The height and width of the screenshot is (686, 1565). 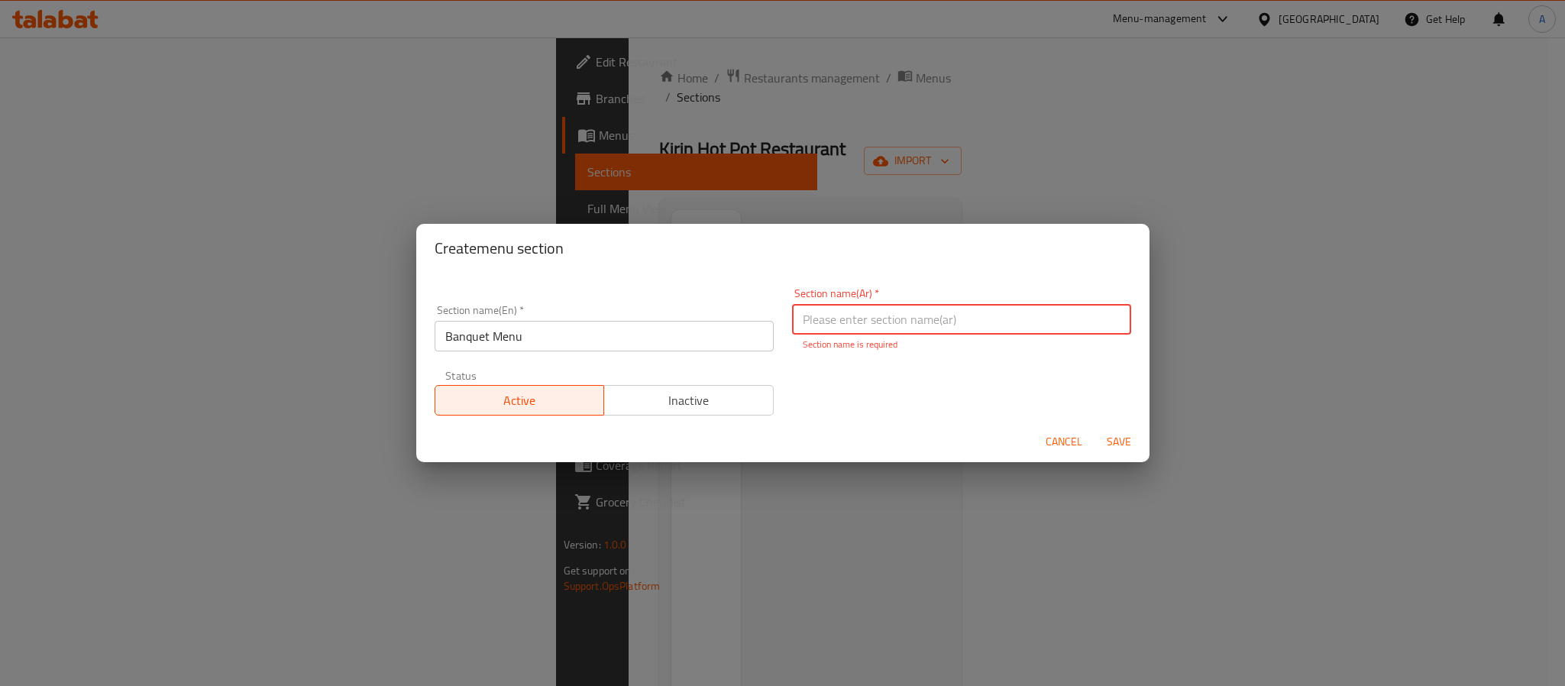 I want to click on span: Cancel, so click(x=1064, y=442).